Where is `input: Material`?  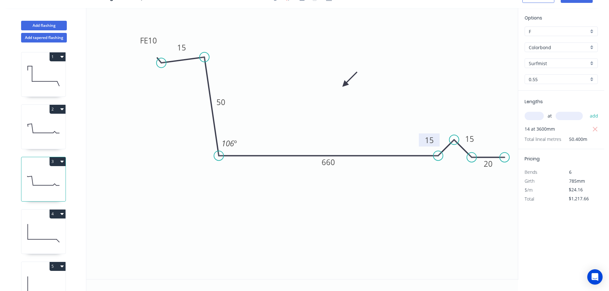 input: Material is located at coordinates (558, 47).